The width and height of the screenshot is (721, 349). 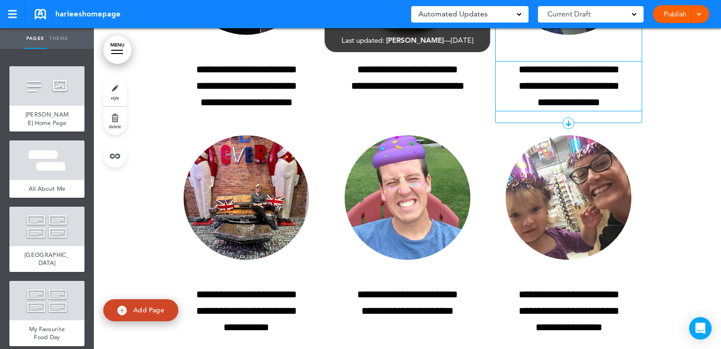 I want to click on a: Theme, so click(x=59, y=38).